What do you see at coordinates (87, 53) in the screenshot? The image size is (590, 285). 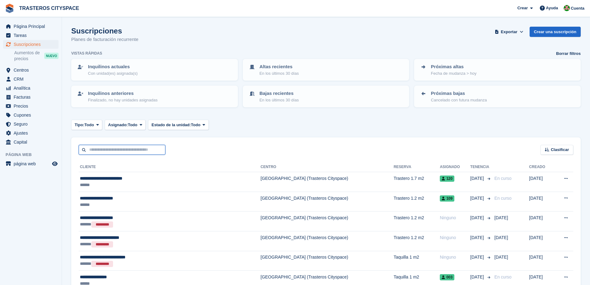 I see `h6: Vistas rápidas` at bounding box center [87, 53].